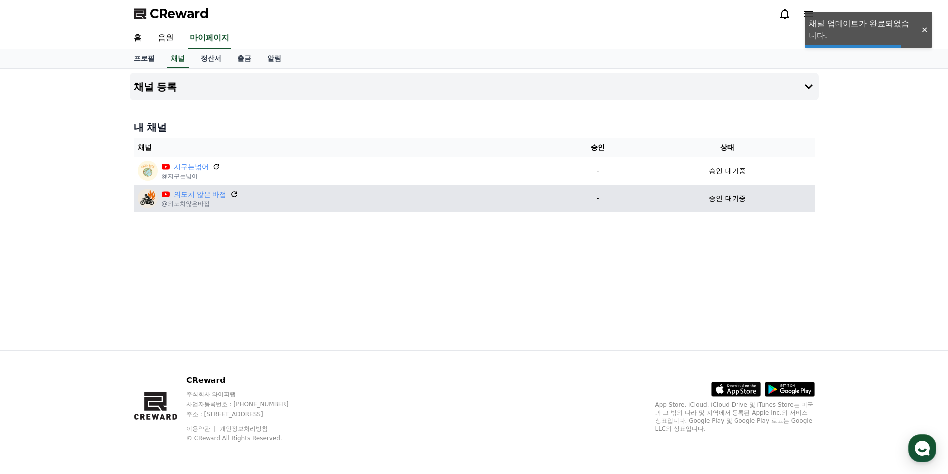  I want to click on a: 채널, so click(178, 59).